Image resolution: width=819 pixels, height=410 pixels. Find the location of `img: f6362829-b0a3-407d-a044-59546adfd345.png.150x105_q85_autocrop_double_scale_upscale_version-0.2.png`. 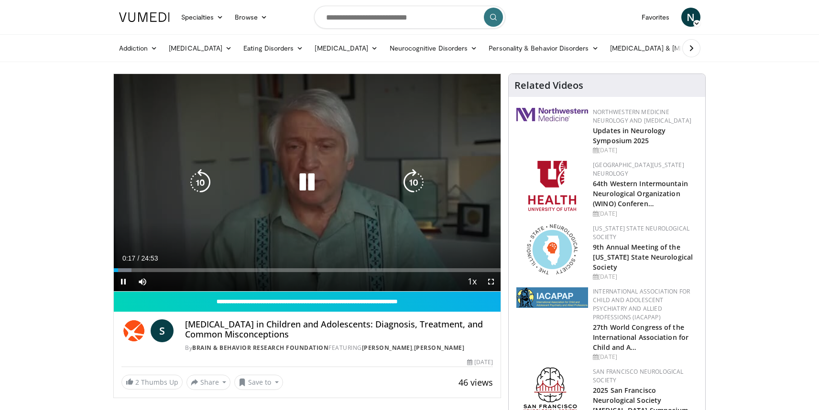

img: f6362829-b0a3-407d-a044-59546adfd345.png.150x105_q85_autocrop_double_scale_upscale_version-0.2.png is located at coordinates (552, 186).